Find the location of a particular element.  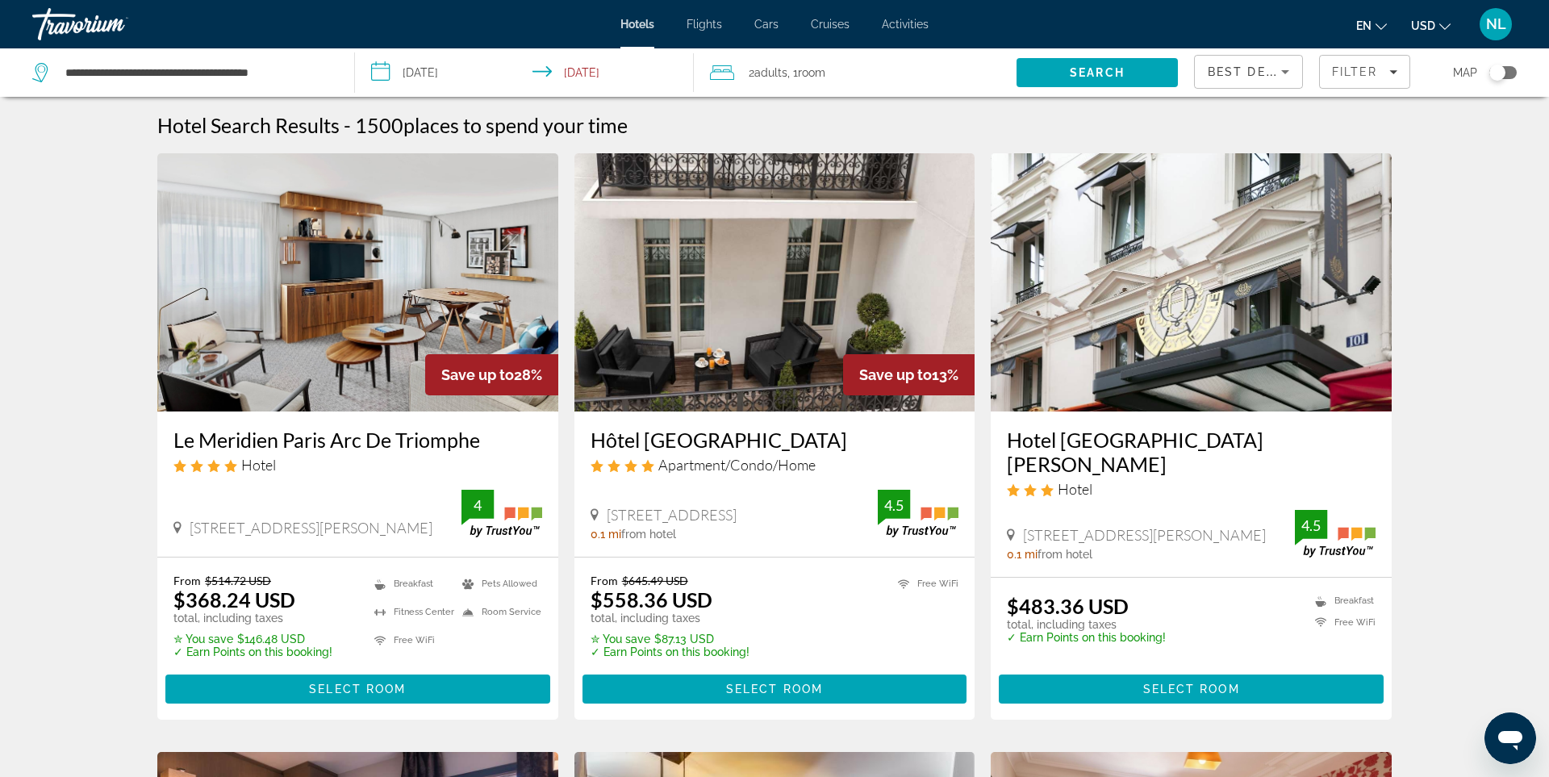

p: $146.48 USD is located at coordinates (253, 639).